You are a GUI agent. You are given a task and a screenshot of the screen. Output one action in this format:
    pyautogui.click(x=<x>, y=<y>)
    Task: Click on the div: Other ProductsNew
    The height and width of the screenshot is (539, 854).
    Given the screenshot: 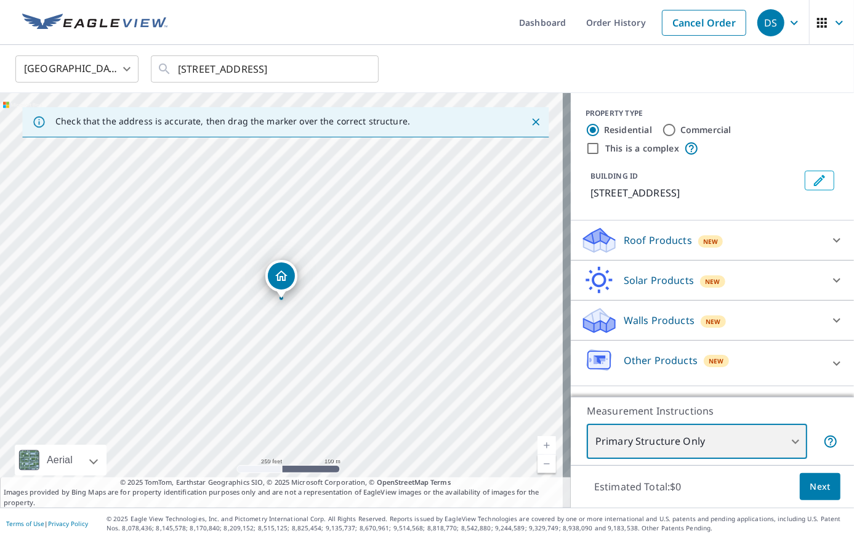 What is the action you would take?
    pyautogui.click(x=712, y=363)
    